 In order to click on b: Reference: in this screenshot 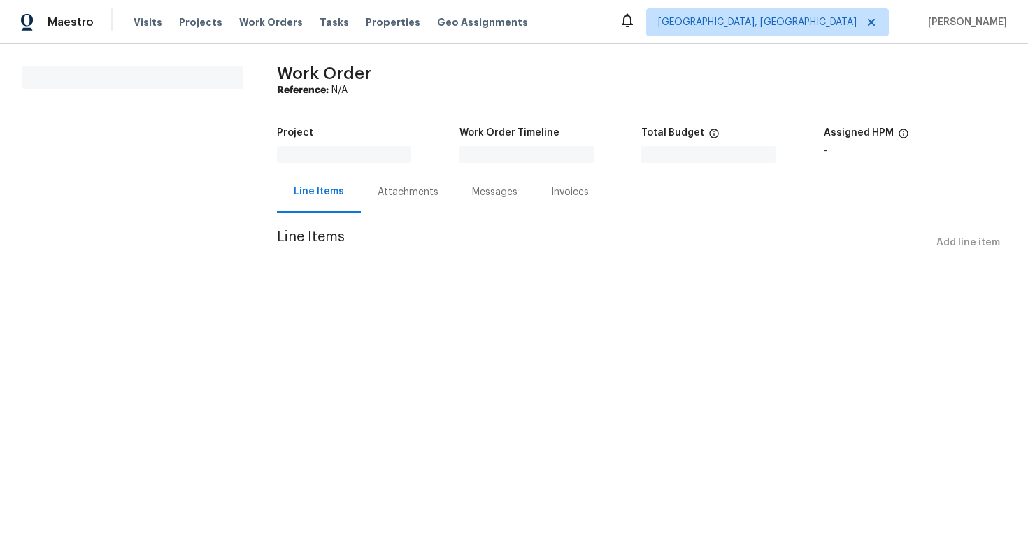, I will do `click(303, 90)`.